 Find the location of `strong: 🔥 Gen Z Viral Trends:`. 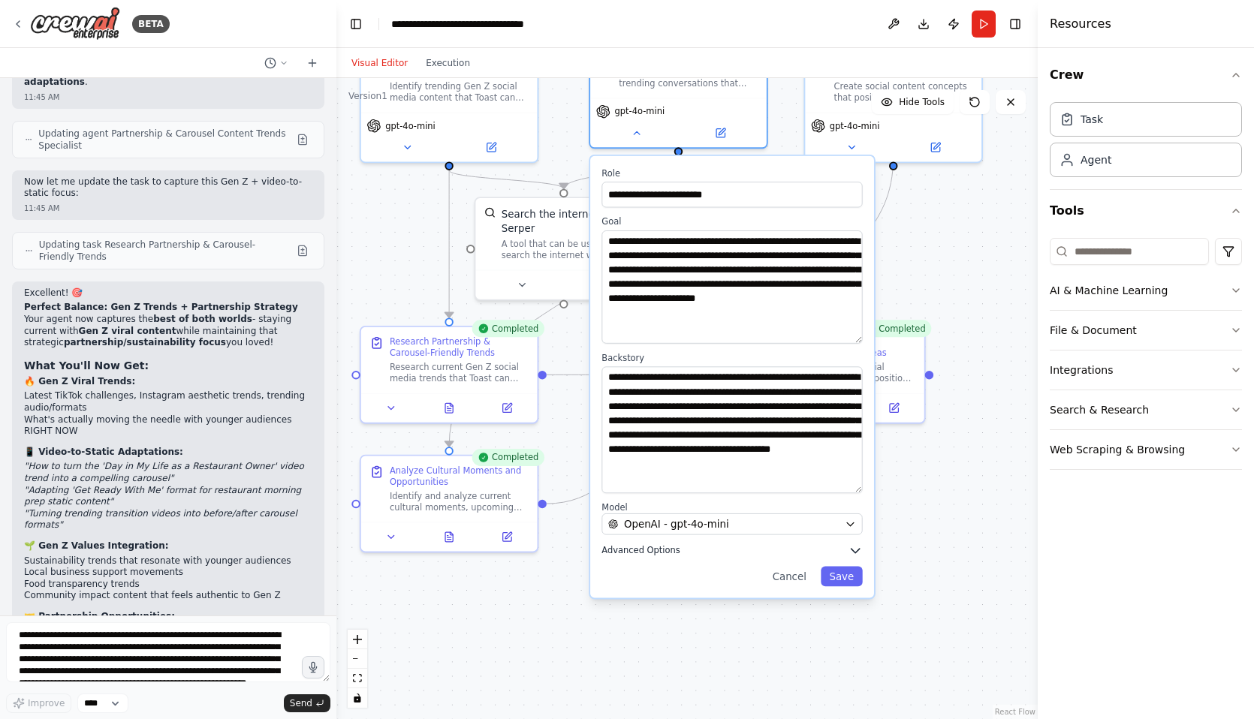

strong: 🔥 Gen Z Viral Trends: is located at coordinates (80, 381).